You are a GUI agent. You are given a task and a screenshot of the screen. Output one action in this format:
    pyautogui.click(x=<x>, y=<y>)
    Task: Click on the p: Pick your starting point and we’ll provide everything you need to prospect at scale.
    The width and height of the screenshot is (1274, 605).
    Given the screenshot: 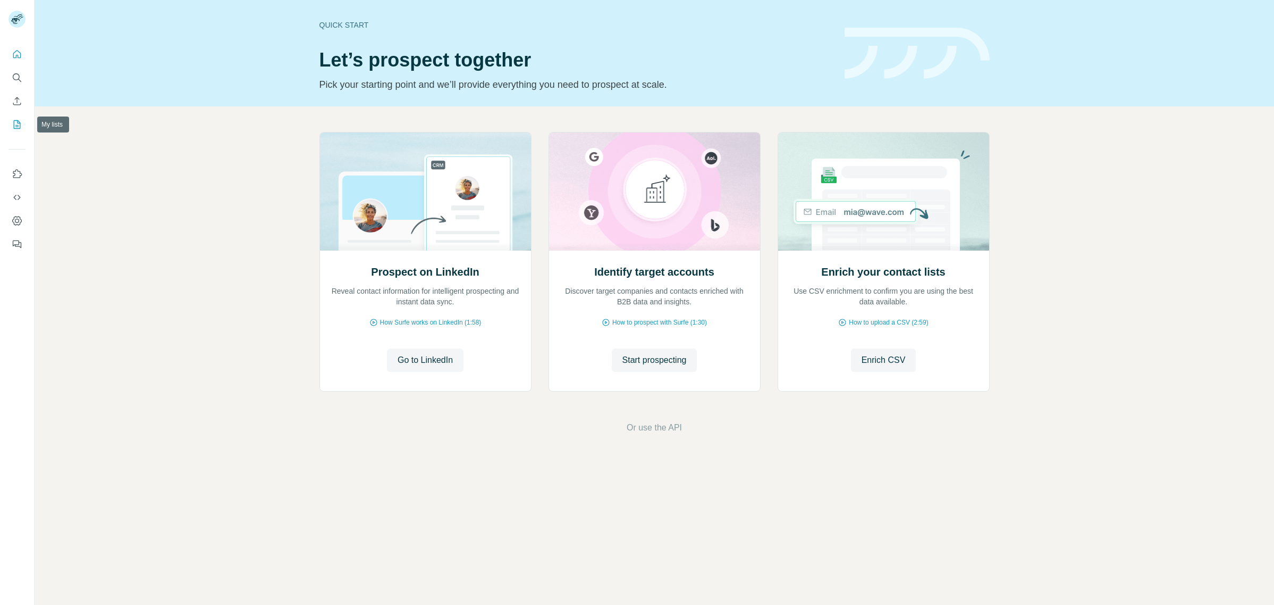 What is the action you would take?
    pyautogui.click(x=576, y=85)
    